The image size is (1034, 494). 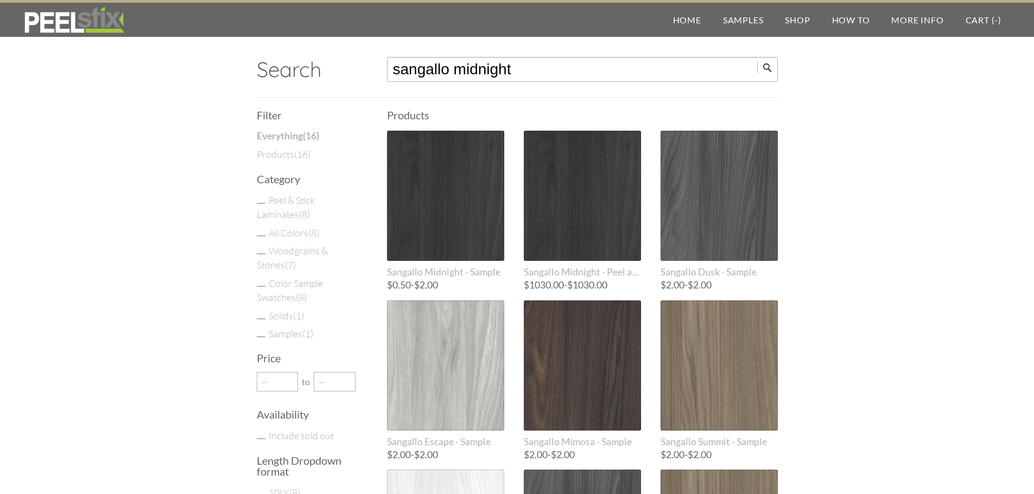 I want to click on a: Peel & Stick Laminates, so click(x=286, y=207).